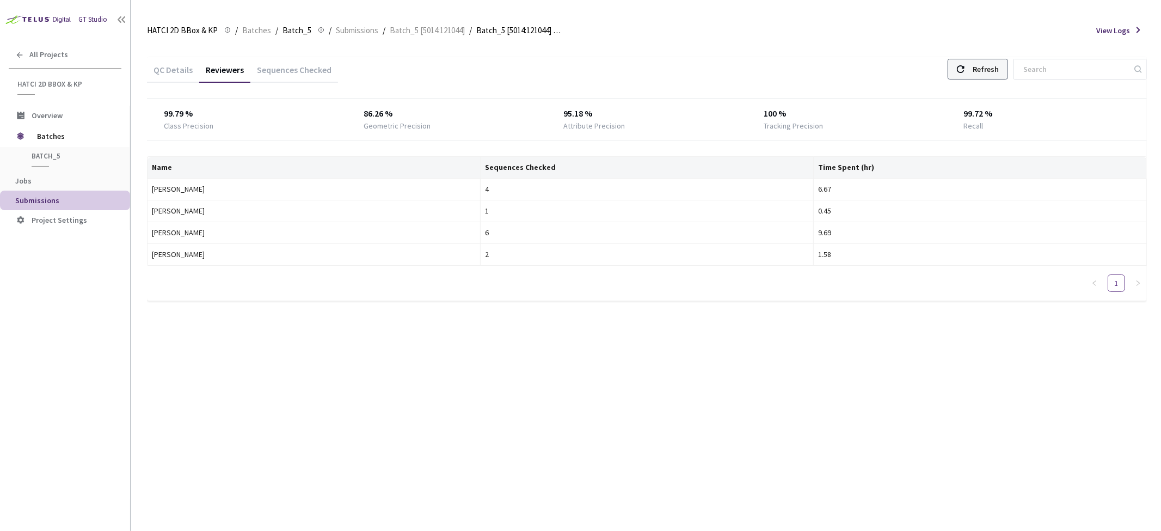 The height and width of the screenshot is (531, 1161). Describe the element at coordinates (973, 126) in the screenshot. I see `div: Recall` at that location.